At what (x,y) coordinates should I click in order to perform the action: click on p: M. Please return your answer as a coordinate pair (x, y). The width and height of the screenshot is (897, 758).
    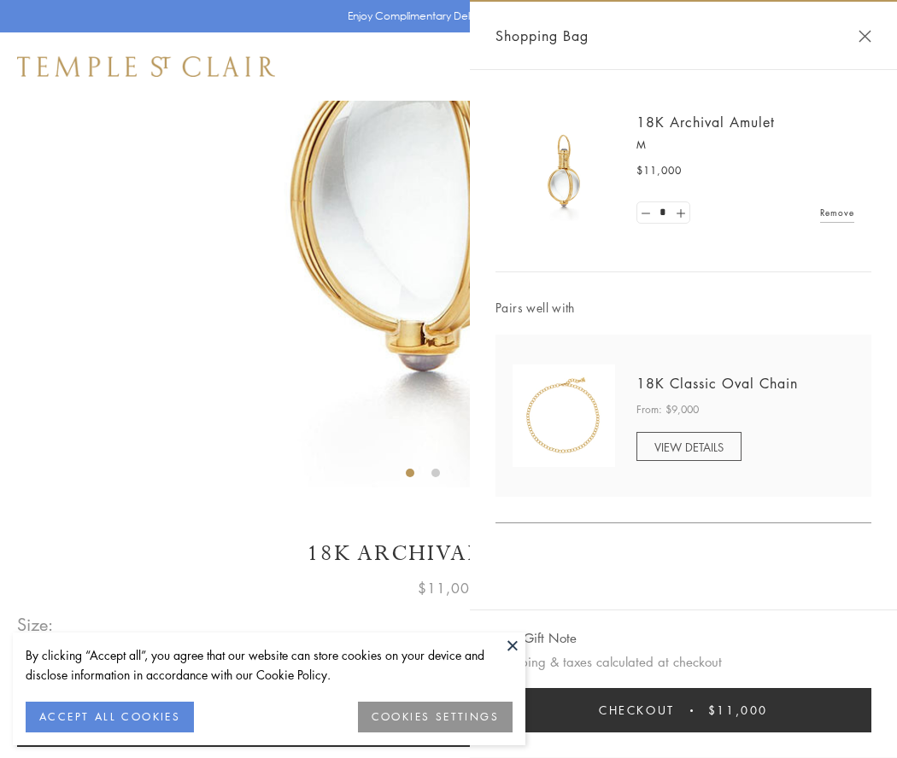
    Looking at the image, I should click on (745, 145).